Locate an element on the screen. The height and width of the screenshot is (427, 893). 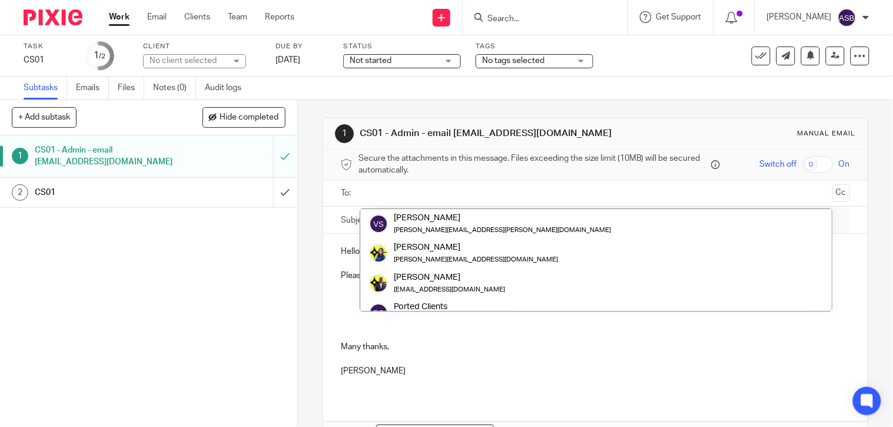
span: Get Support is located at coordinates (679, 17).